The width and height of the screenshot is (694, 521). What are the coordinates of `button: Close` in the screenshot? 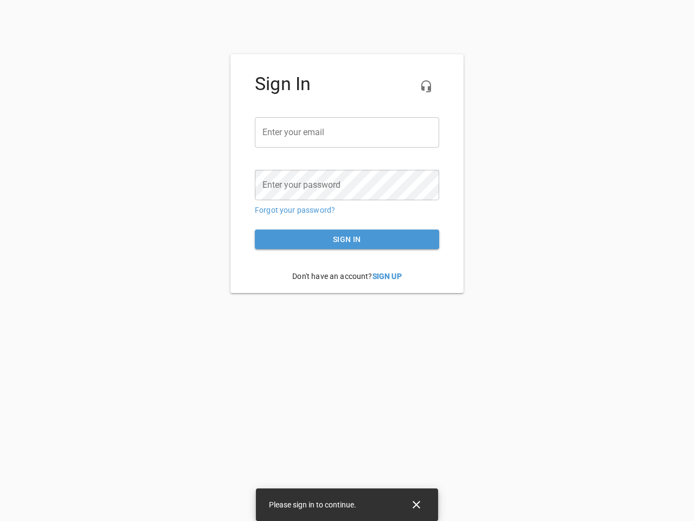 It's located at (417, 505).